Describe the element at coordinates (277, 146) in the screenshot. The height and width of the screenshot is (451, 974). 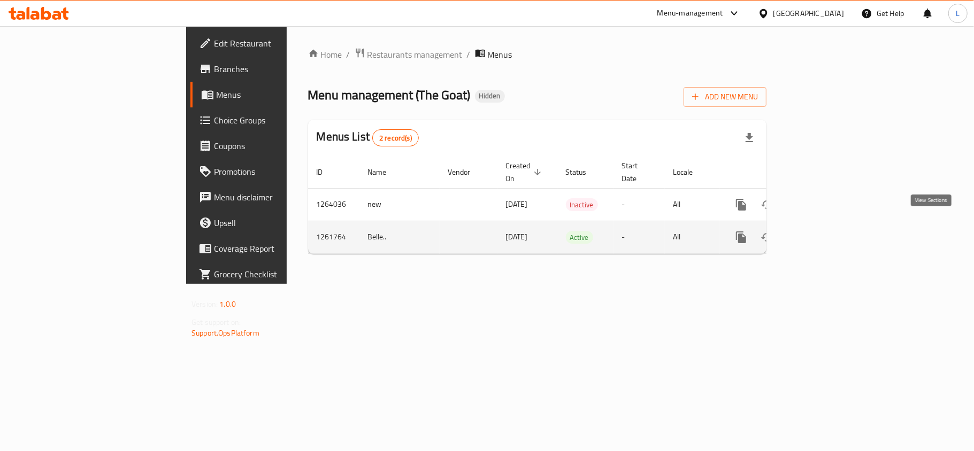
I see `span: Coupons` at that location.